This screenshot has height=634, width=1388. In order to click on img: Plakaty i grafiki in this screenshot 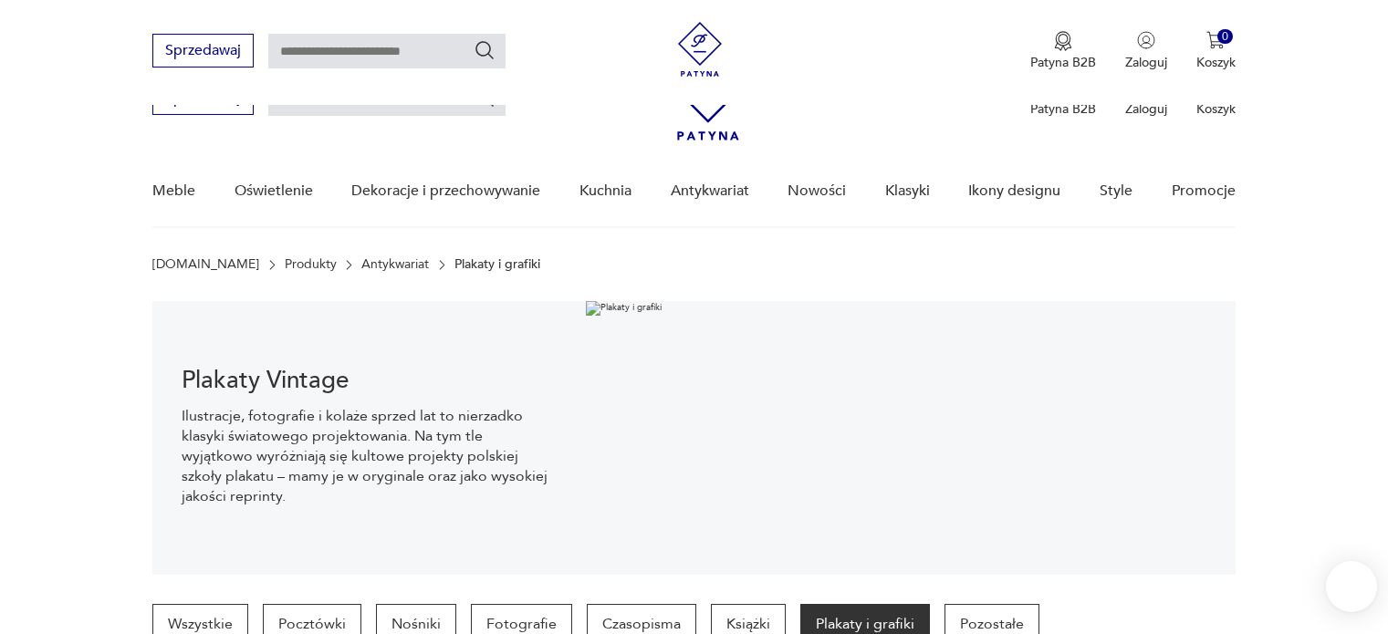, I will do `click(911, 438)`.